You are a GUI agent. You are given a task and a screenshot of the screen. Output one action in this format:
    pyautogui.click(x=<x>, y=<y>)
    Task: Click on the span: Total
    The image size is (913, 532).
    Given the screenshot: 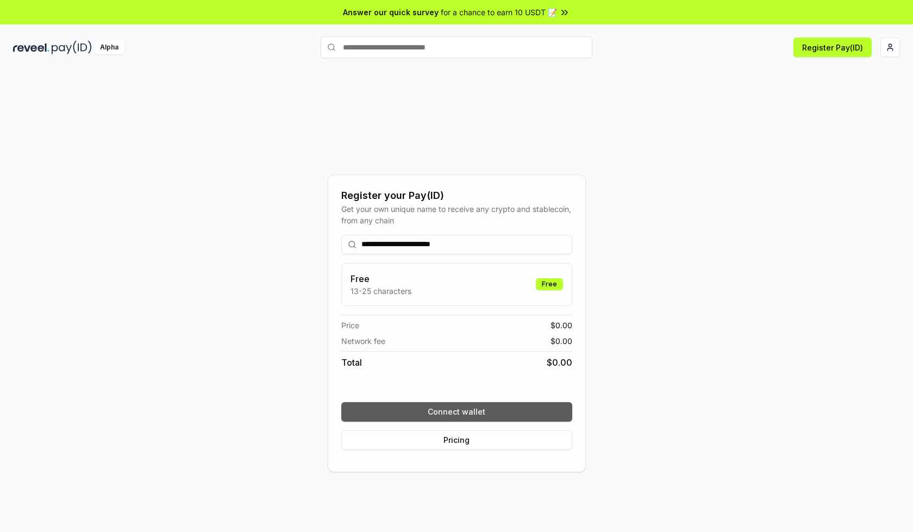 What is the action you would take?
    pyautogui.click(x=352, y=363)
    